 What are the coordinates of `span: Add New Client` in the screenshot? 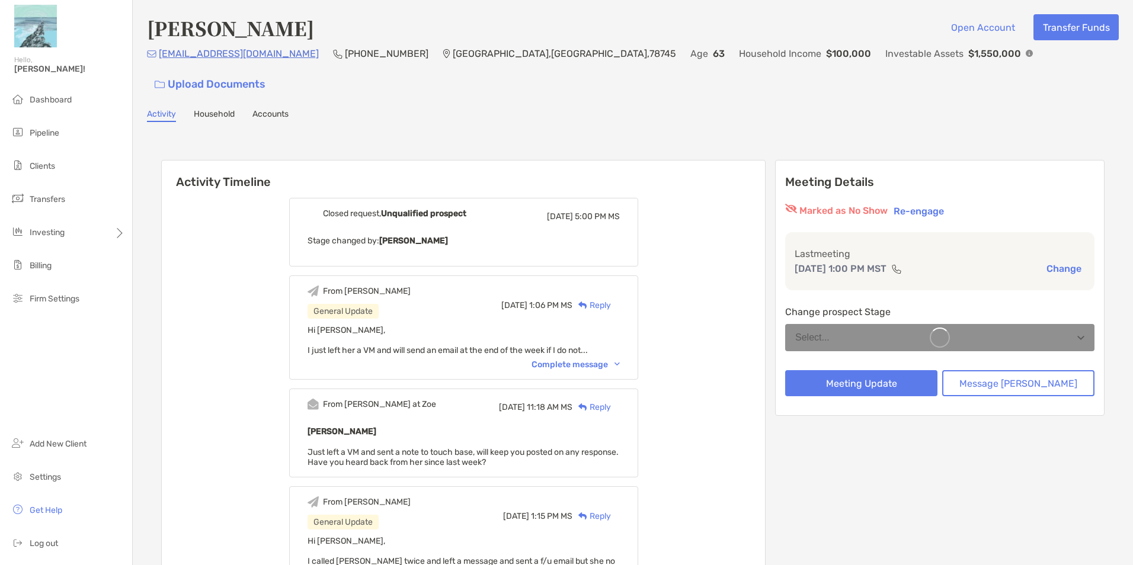 It's located at (58, 444).